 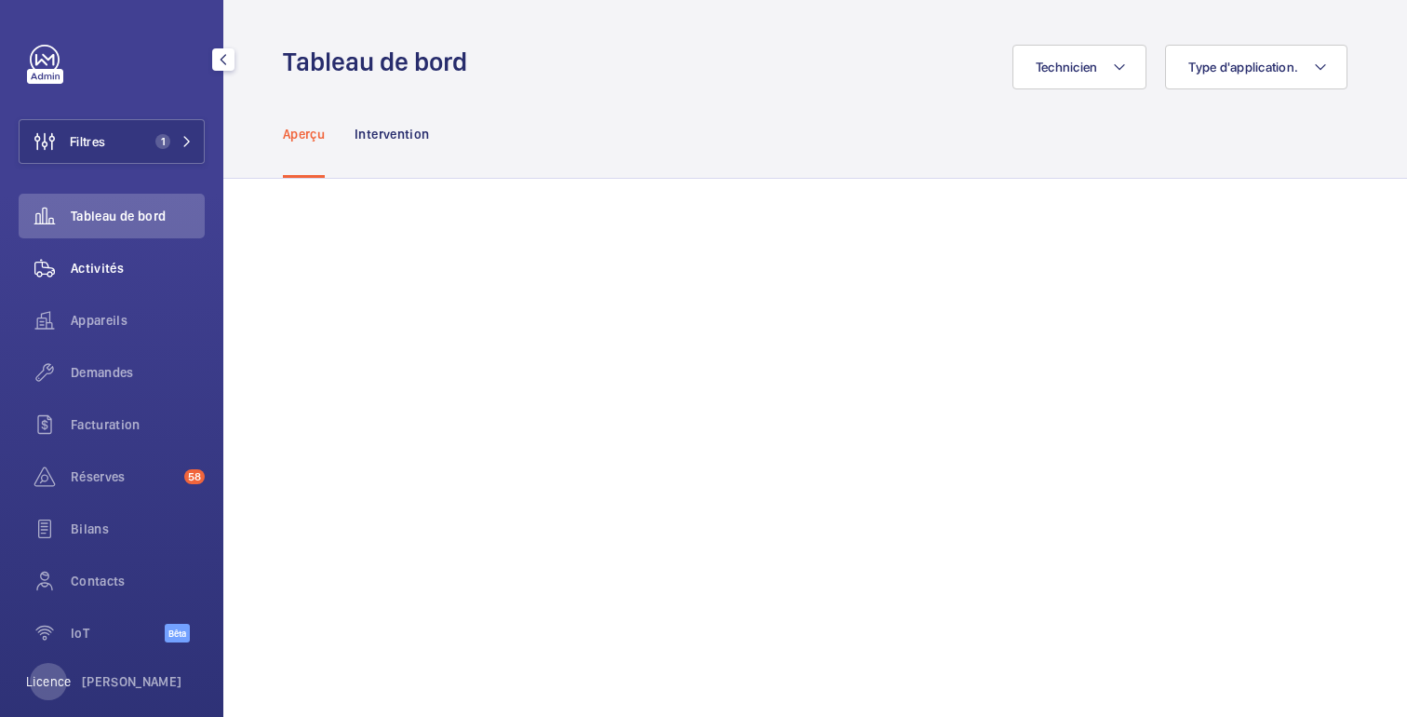 I want to click on font: Appareils, so click(x=99, y=320).